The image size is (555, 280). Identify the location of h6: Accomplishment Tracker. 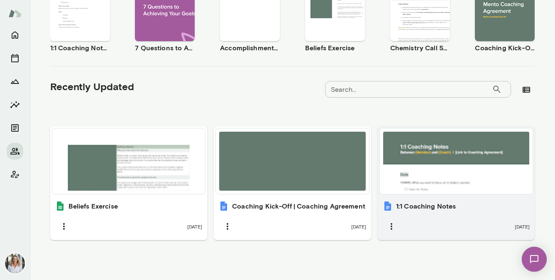
(250, 48).